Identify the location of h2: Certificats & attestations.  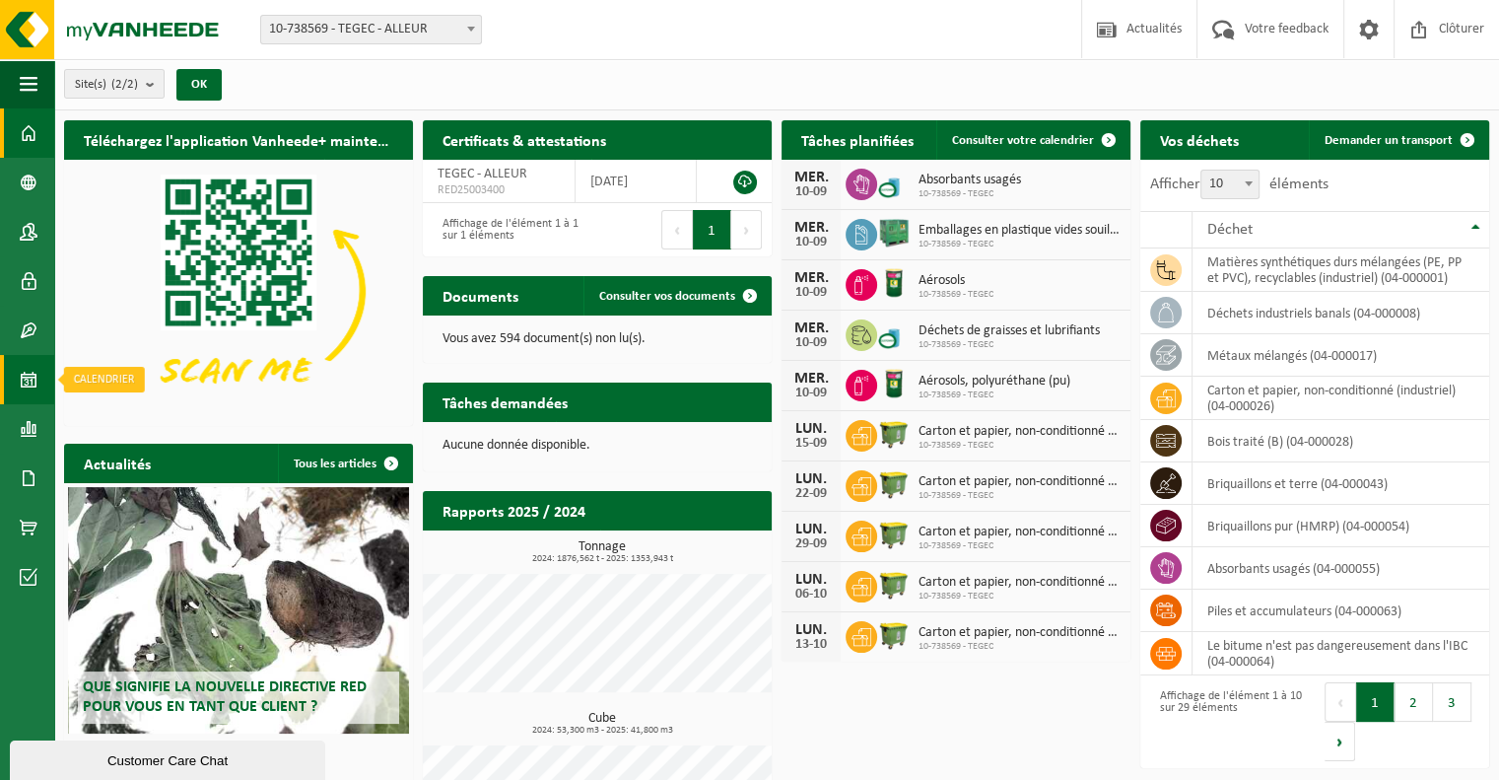
(524, 139).